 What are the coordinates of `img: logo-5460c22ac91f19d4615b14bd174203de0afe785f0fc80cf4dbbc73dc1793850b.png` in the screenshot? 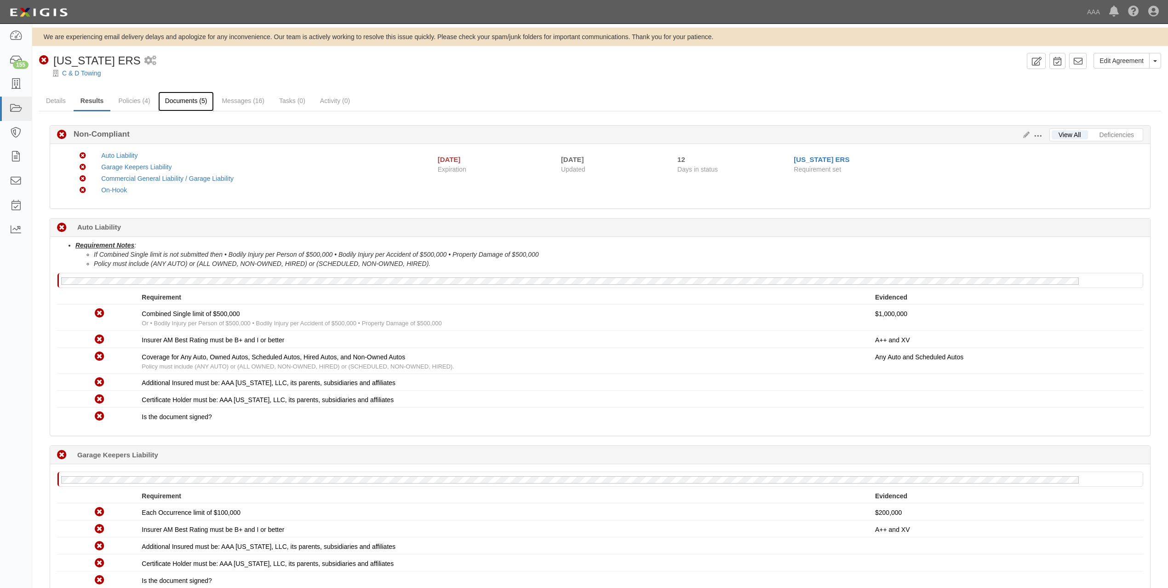 It's located at (39, 12).